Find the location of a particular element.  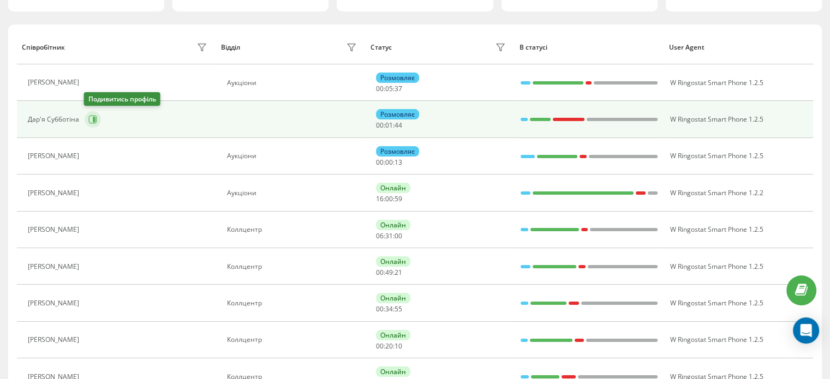

span: 34 is located at coordinates (389, 309).